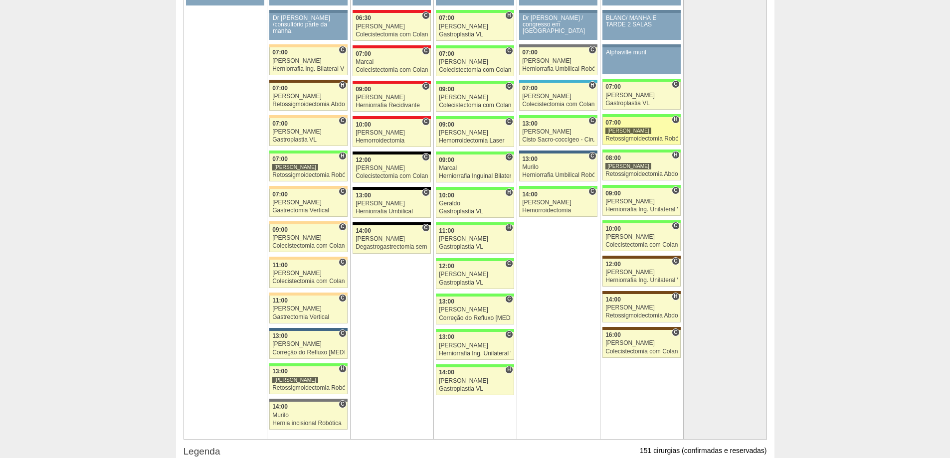 The height and width of the screenshot is (458, 950). Describe the element at coordinates (308, 416) in the screenshot. I see `a: C 14:00 Murilo Hernia incisional Robótica` at that location.